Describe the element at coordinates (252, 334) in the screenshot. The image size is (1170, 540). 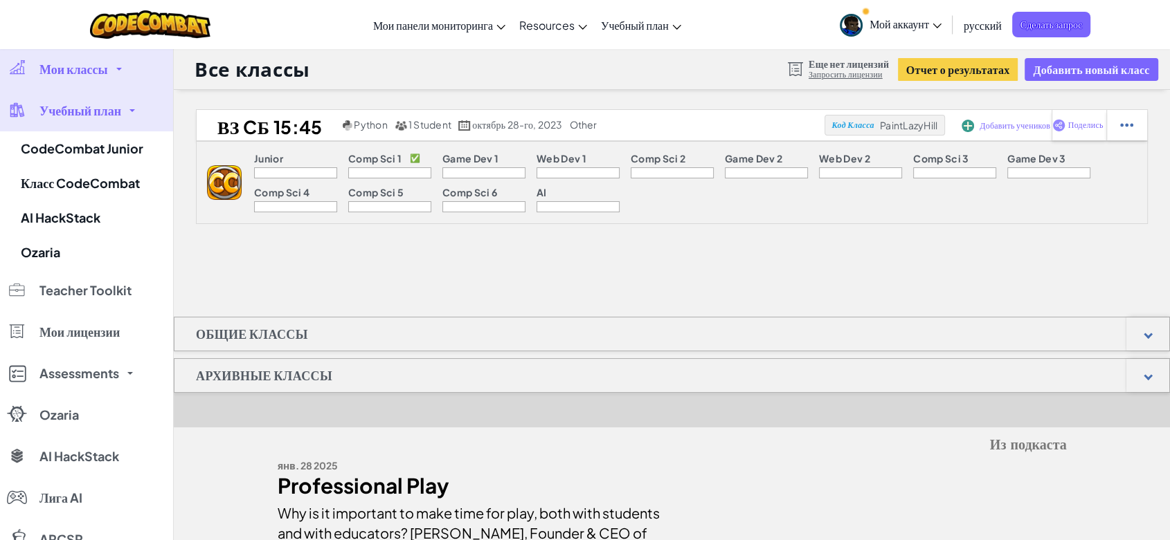
I see `h1: Общие классы` at that location.